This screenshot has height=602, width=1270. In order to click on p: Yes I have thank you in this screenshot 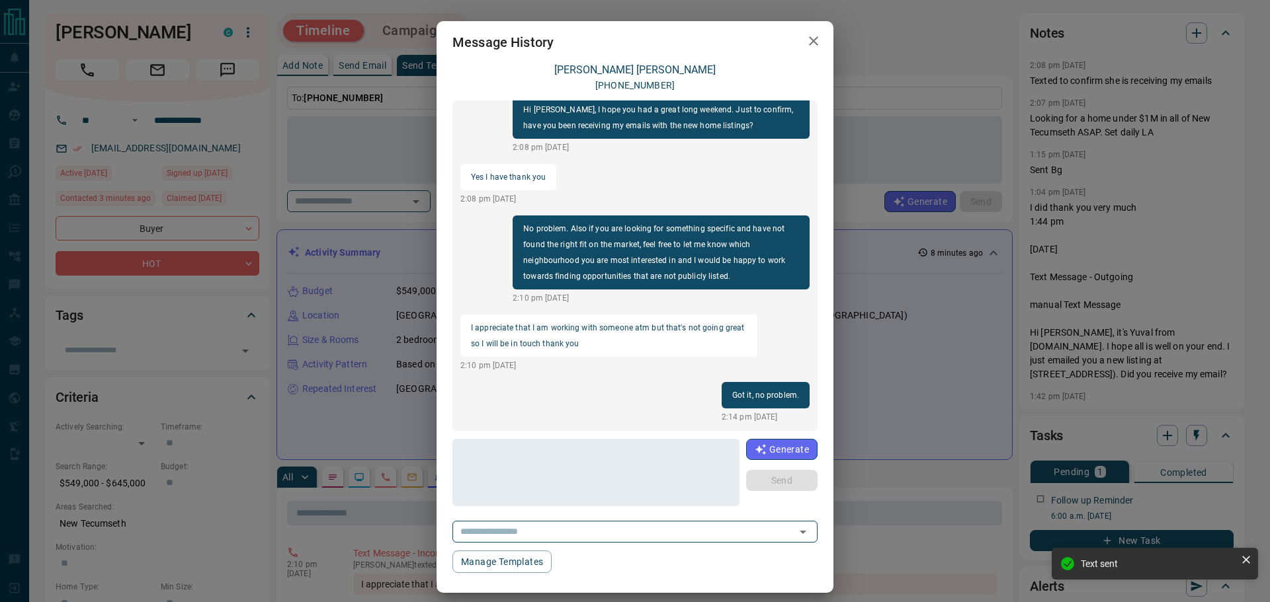, I will do `click(508, 177)`.